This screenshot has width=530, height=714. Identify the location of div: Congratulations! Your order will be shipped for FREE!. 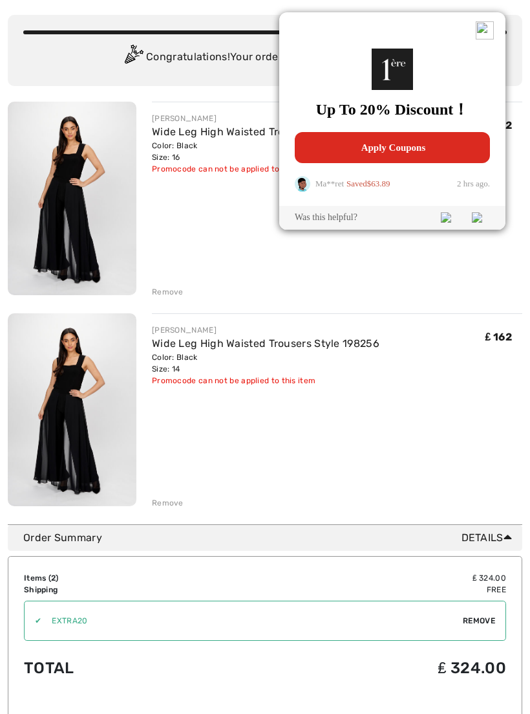
(265, 58).